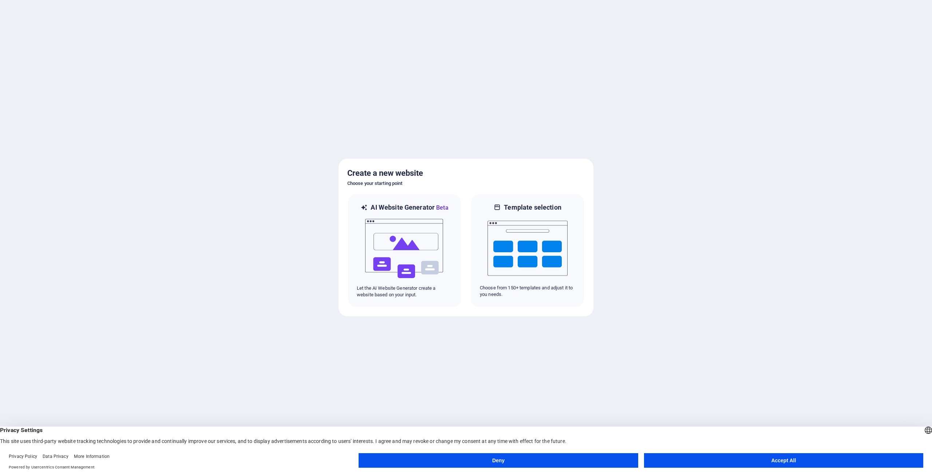 This screenshot has height=475, width=932. What do you see at coordinates (409, 208) in the screenshot?
I see `h6: AI Website Generator` at bounding box center [409, 208].